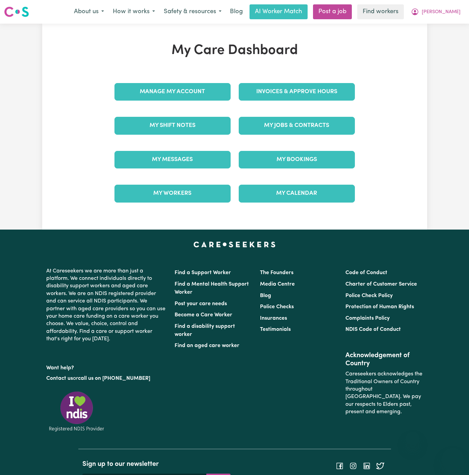 The image size is (469, 475). I want to click on a: Careseekers logo, so click(17, 12).